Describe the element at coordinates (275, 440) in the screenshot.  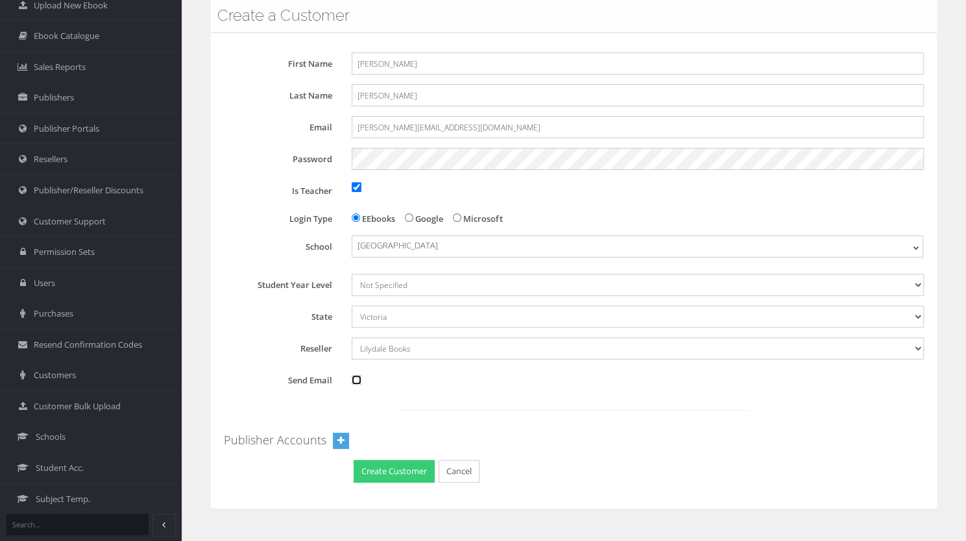
I see `h4: Publisher Accounts` at that location.